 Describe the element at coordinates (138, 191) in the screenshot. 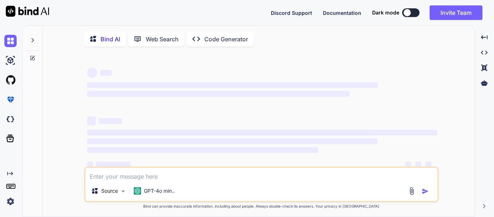

I see `img: GPT-4o mini` at that location.